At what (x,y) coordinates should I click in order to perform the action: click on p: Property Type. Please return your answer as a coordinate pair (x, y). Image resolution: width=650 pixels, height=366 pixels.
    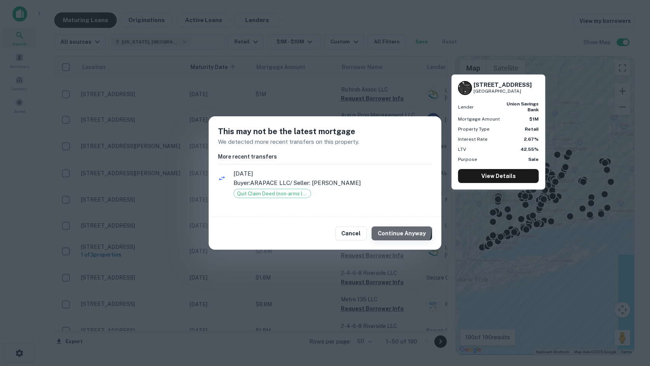
    Looking at the image, I should click on (473, 129).